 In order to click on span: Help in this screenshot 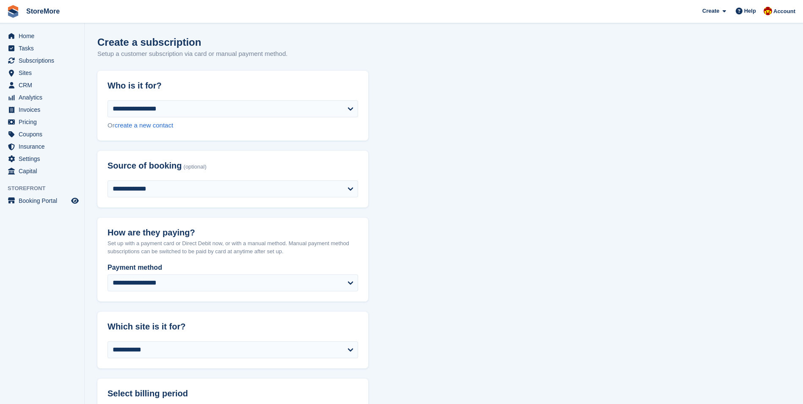, I will do `click(750, 11)`.